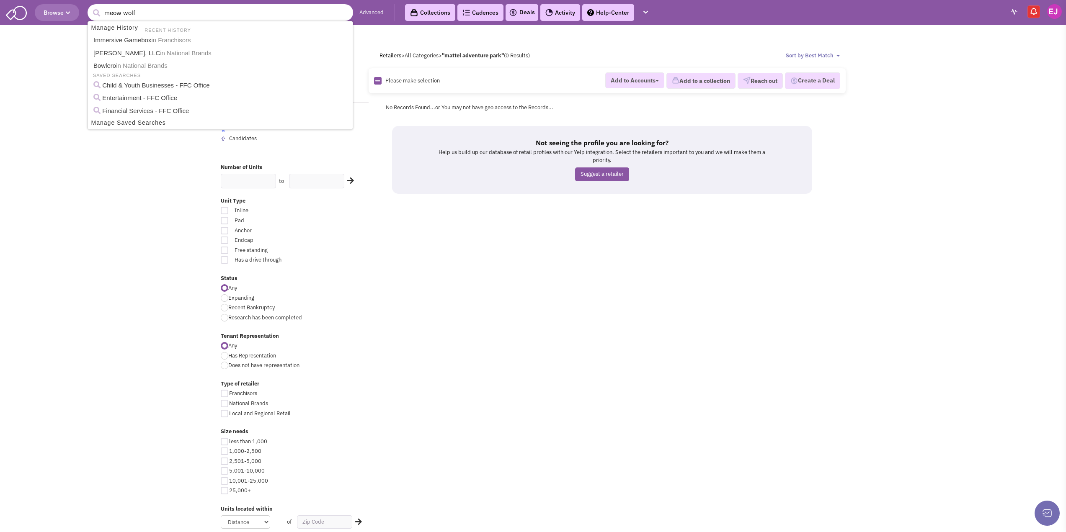 The width and height of the screenshot is (1066, 532). Describe the element at coordinates (16, 12) in the screenshot. I see `img: SmartAdmin` at that location.